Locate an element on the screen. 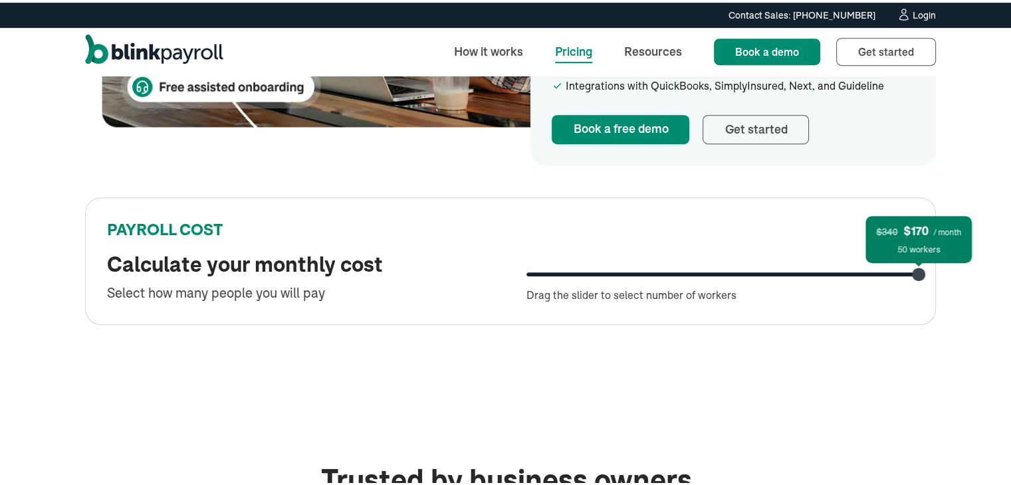 This screenshot has height=485, width=1011. span: Book a demo is located at coordinates (767, 49).